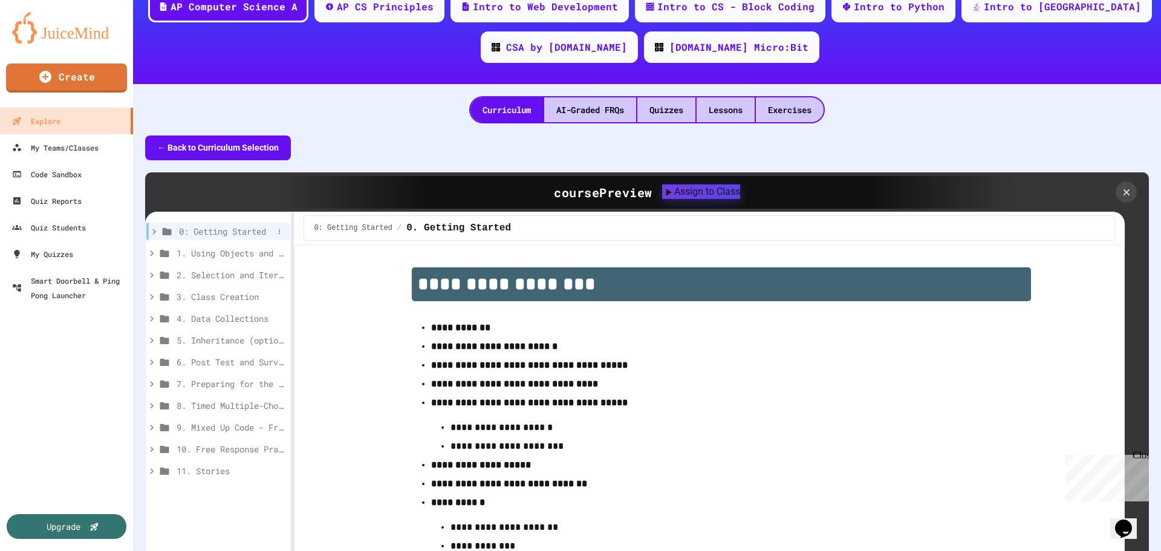 Image resolution: width=1161 pixels, height=551 pixels. I want to click on span: 6. Post Test and Survey, so click(231, 362).